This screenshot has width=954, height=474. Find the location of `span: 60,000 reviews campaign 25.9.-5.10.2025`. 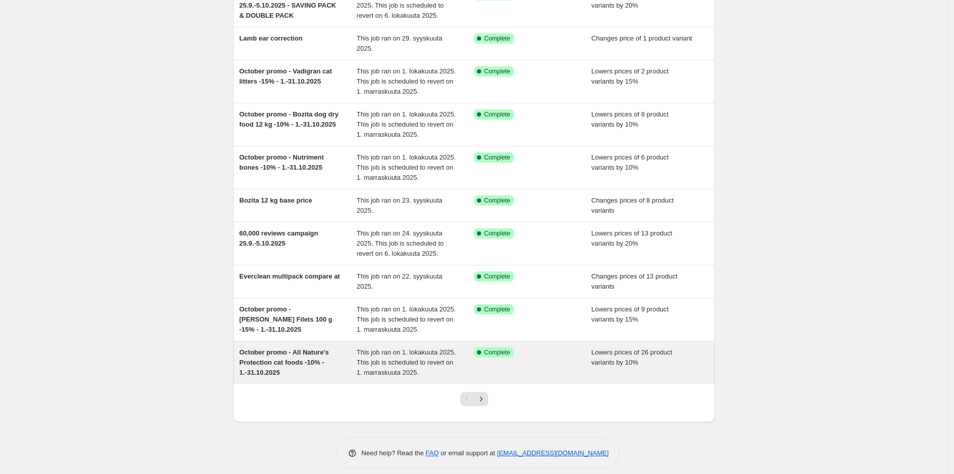

span: 60,000 reviews campaign 25.9.-5.10.2025 is located at coordinates (278, 238).